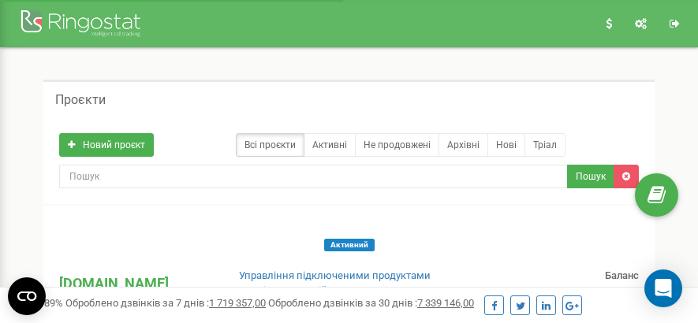 This screenshot has height=323, width=698. What do you see at coordinates (446, 303) in the screenshot?
I see `u: 7 339 146,00` at bounding box center [446, 303].